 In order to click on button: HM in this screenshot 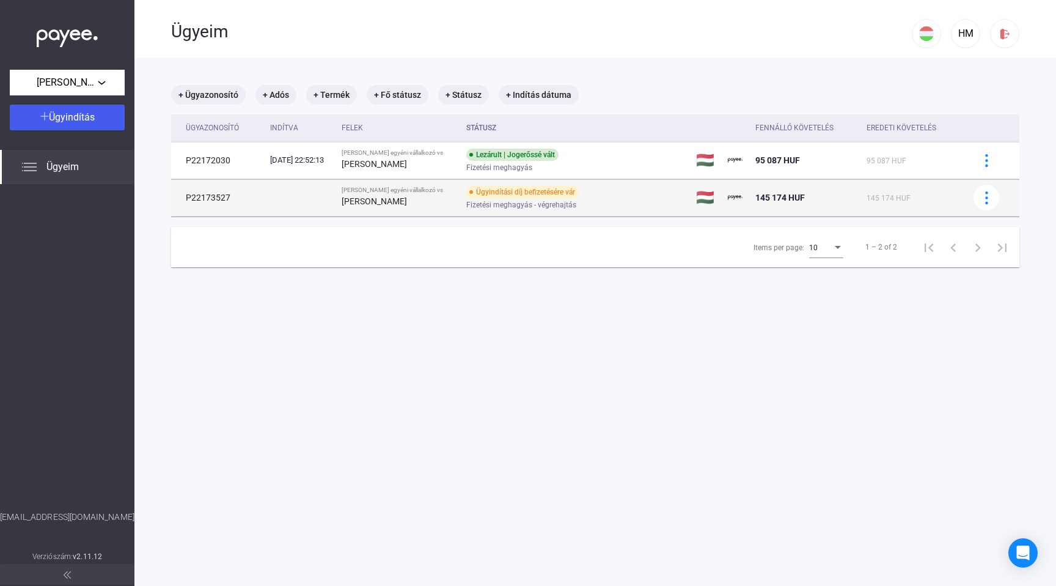, I will do `click(966, 34)`.